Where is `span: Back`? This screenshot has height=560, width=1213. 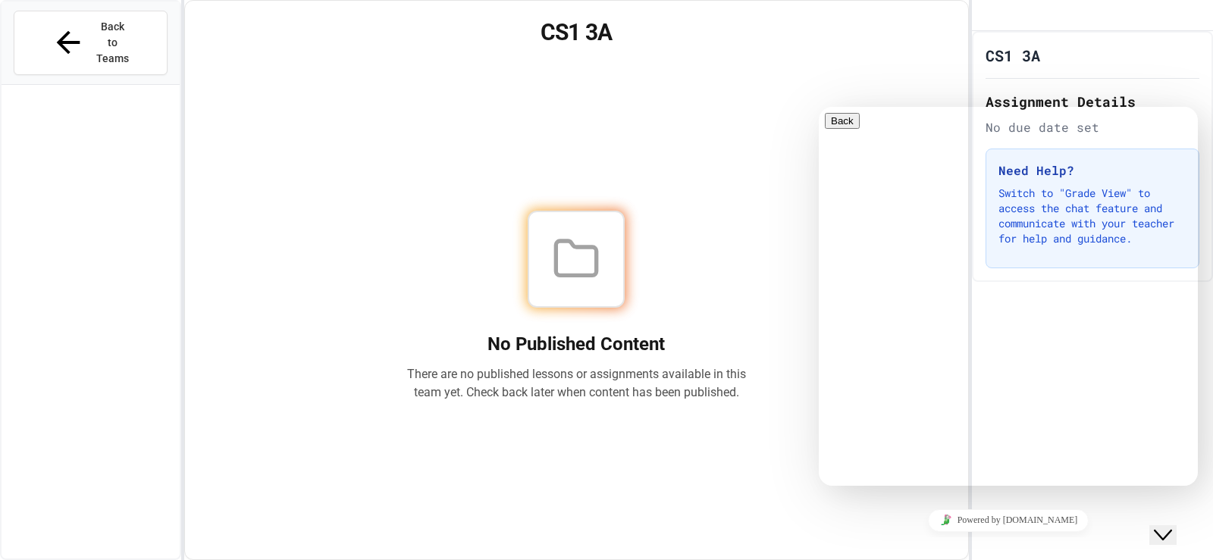 span: Back is located at coordinates (23, 14).